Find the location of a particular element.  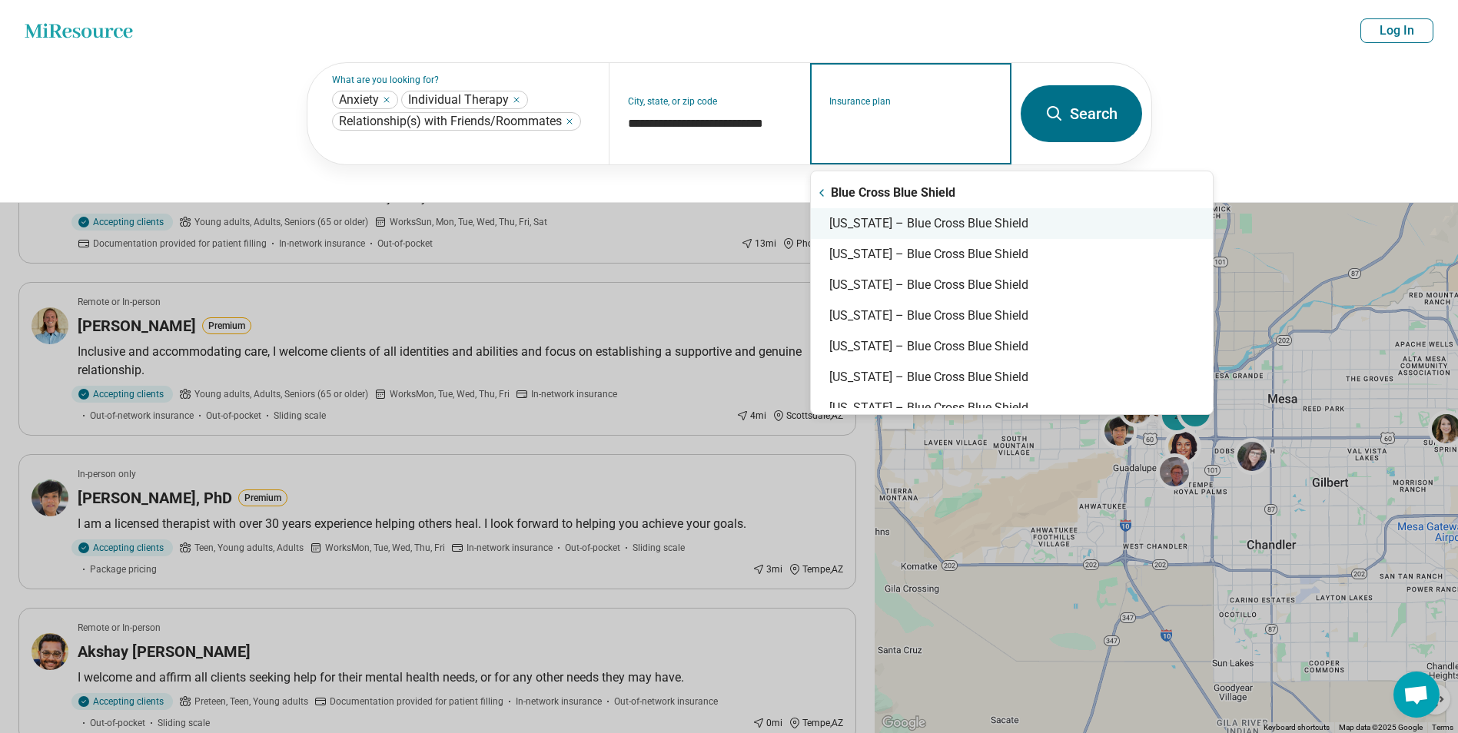

div: Individual Therapy is located at coordinates (464, 100).